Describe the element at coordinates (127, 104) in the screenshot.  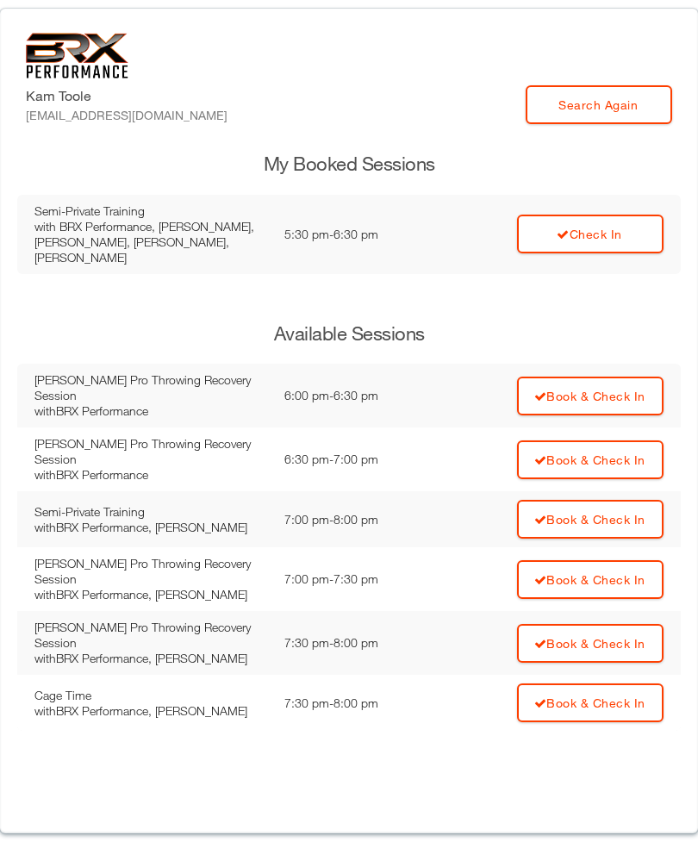
I see `label: Kam Toole` at that location.